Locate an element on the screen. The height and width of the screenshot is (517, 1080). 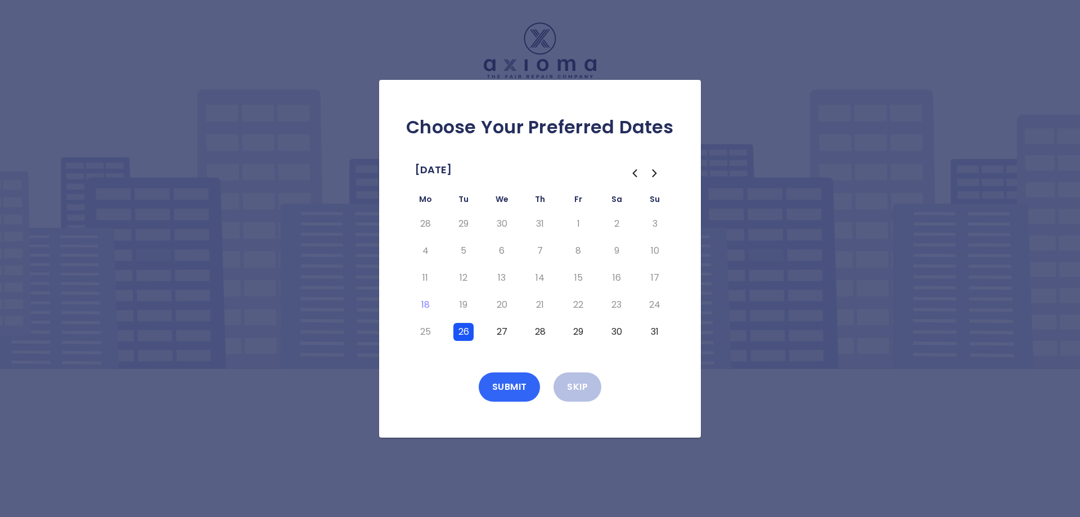
th: Friday is located at coordinates (578, 201).